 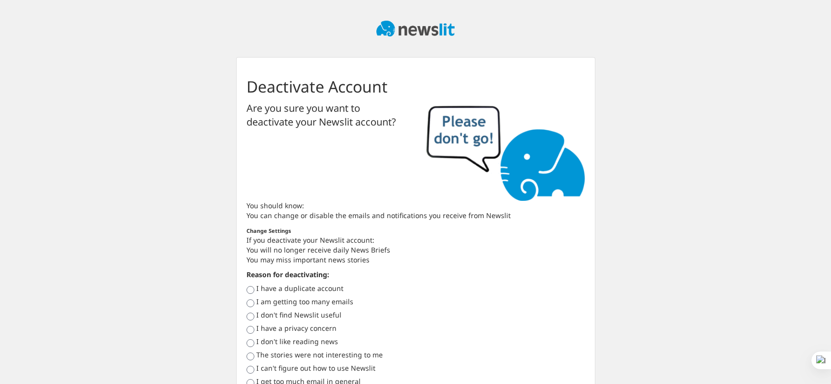 I want to click on label: I have a privacy concern, so click(x=296, y=328).